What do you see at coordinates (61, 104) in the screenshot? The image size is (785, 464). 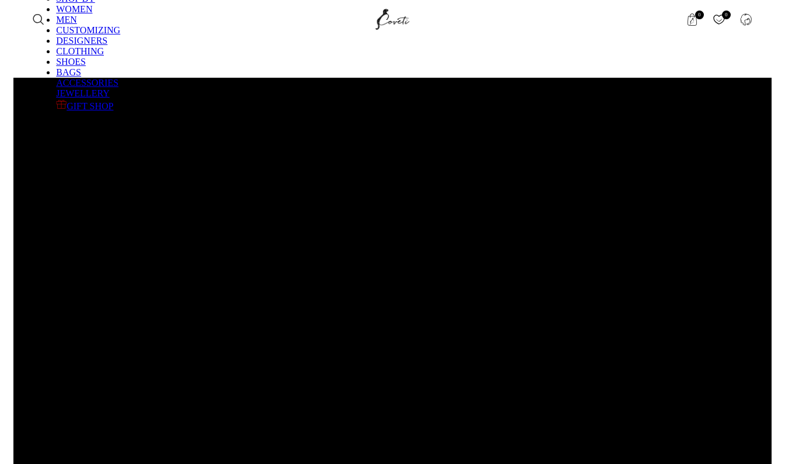 I see `img: GiftBag` at bounding box center [61, 104].